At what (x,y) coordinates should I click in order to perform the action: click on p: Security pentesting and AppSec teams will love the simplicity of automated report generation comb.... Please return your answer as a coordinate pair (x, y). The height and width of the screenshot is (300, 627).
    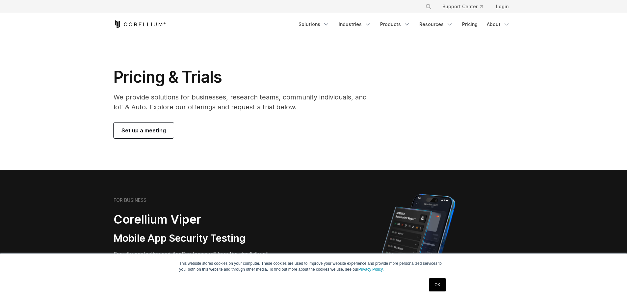
    Looking at the image, I should click on (198, 262).